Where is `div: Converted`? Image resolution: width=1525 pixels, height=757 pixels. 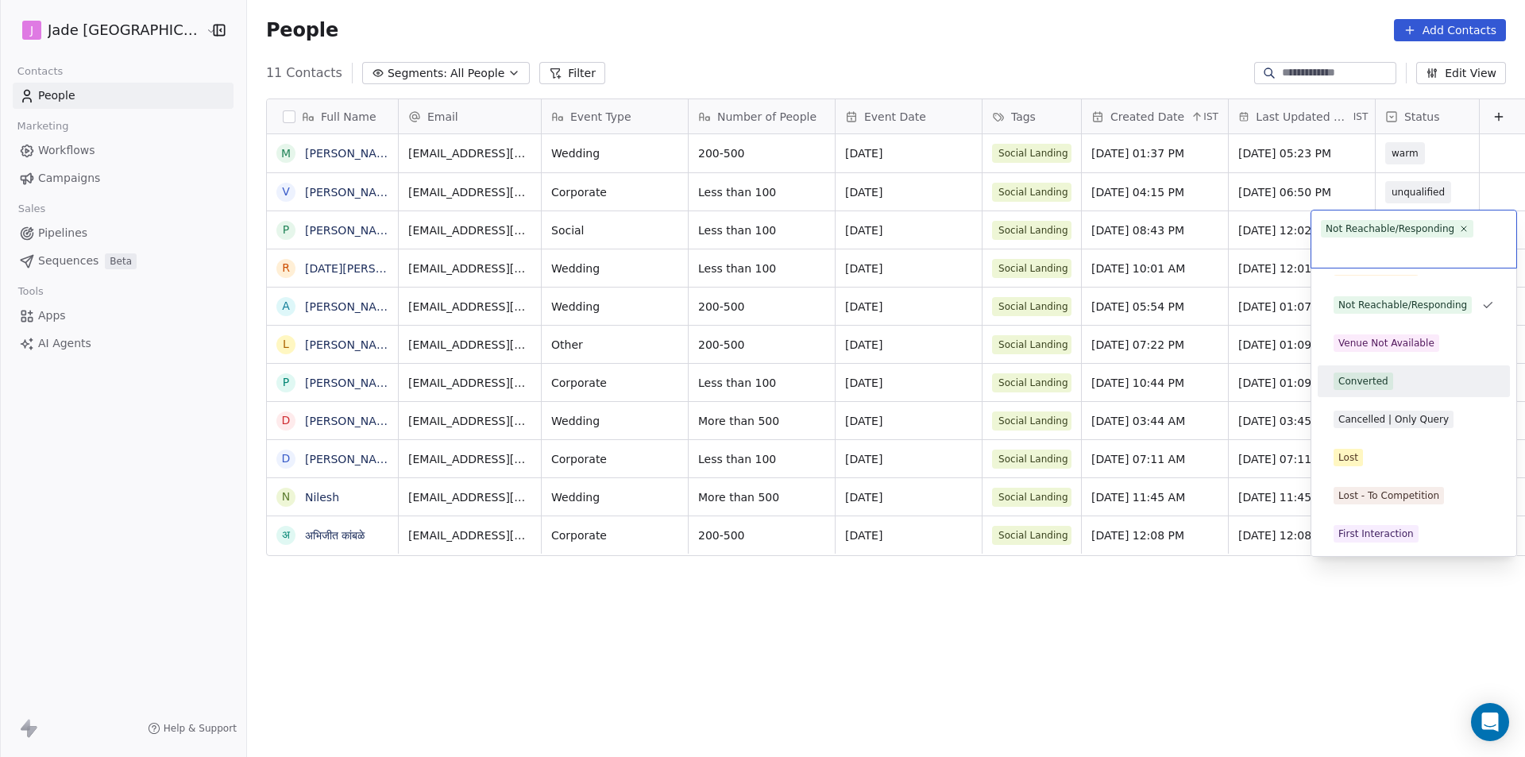 div: Converted is located at coordinates (1363, 381).